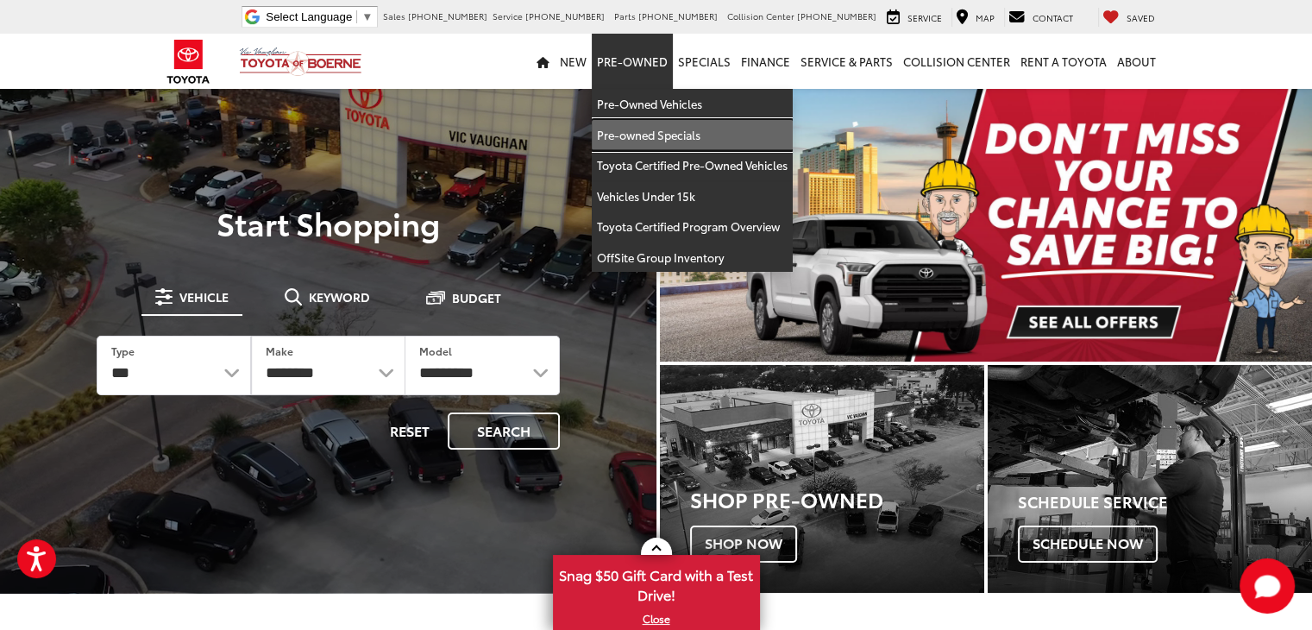  Describe the element at coordinates (573, 61) in the screenshot. I see `a: New` at that location.